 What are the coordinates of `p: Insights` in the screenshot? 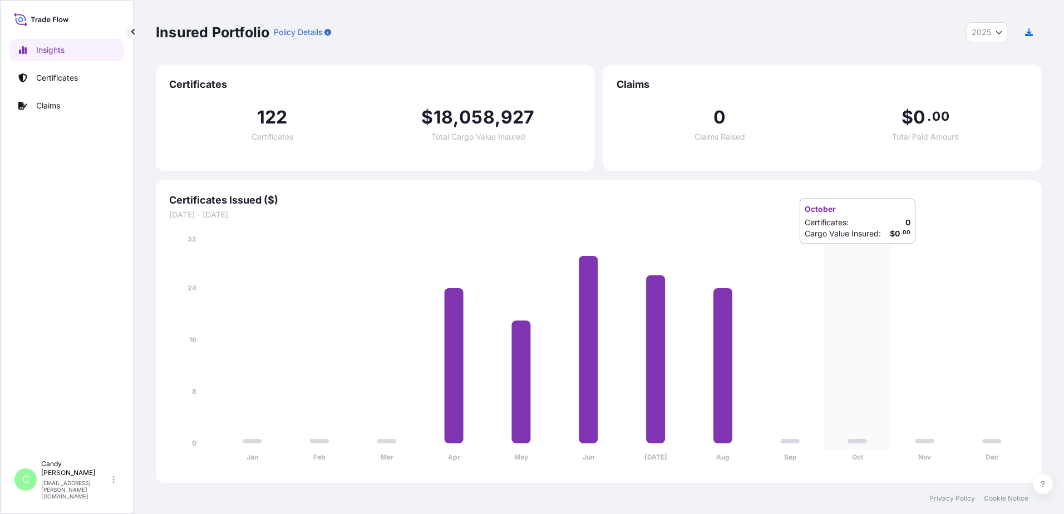 It's located at (50, 50).